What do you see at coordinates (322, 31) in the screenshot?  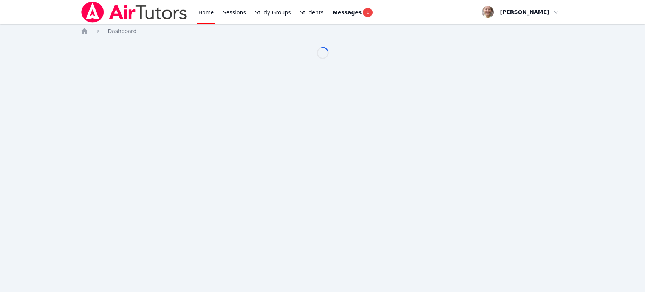 I see `nav: Breadcrumb` at bounding box center [322, 31].